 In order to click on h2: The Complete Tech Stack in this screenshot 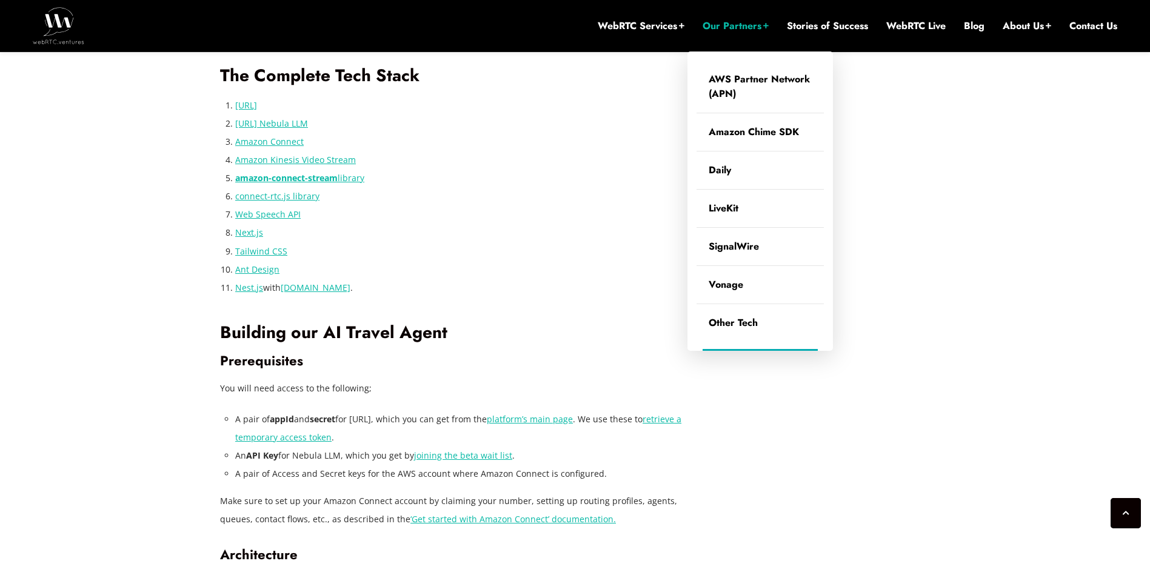, I will do `click(453, 76)`.